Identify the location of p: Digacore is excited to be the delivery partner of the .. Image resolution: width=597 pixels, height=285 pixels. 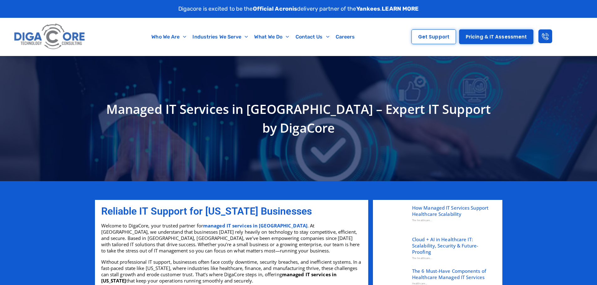
(299, 9).